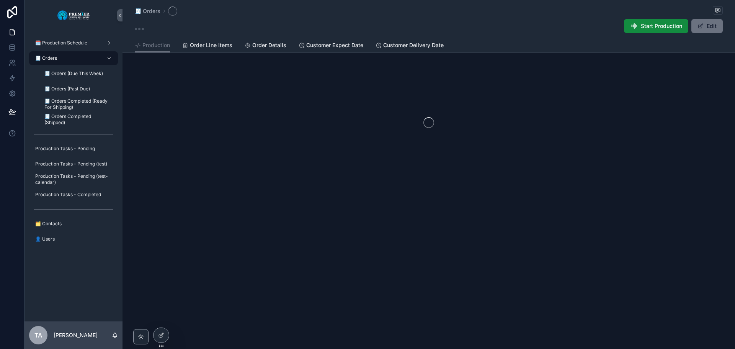  What do you see at coordinates (78, 119) in the screenshot?
I see `a: 🧾 Orders Completed (Shipped)` at bounding box center [78, 119].